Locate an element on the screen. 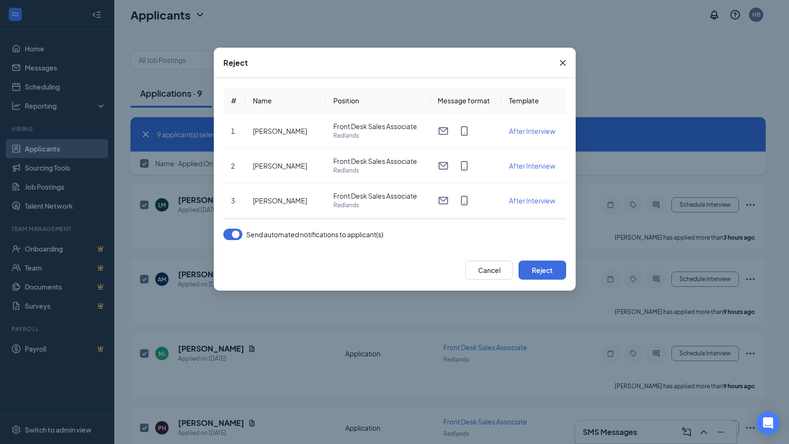 The image size is (789, 444). div: Reject is located at coordinates (236, 63).